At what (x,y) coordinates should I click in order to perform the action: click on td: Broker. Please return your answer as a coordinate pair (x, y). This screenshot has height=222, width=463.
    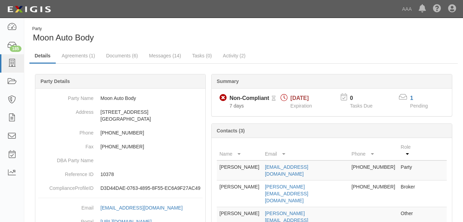
    Looking at the image, I should click on (408, 194).